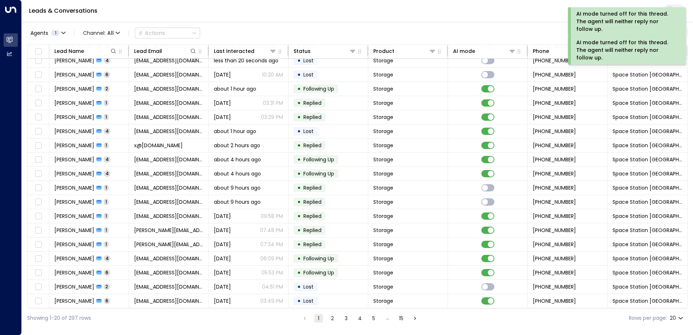 Image resolution: width=693 pixels, height=335 pixels. What do you see at coordinates (554, 202) in the screenshot?
I see `span: +441923645882` at bounding box center [554, 202].